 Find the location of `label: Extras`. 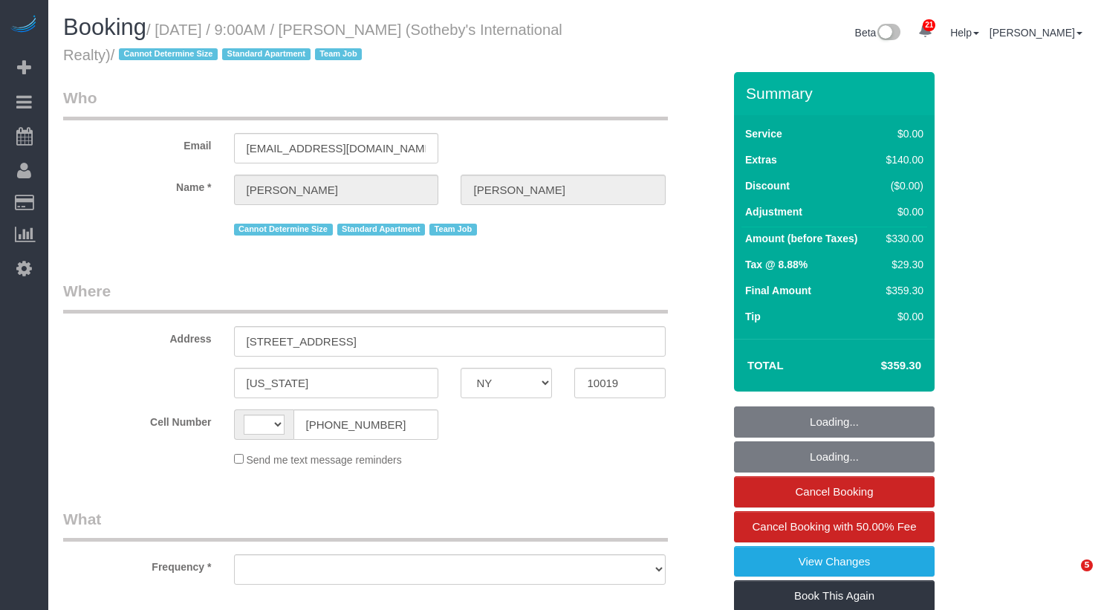

label: Extras is located at coordinates (761, 160).